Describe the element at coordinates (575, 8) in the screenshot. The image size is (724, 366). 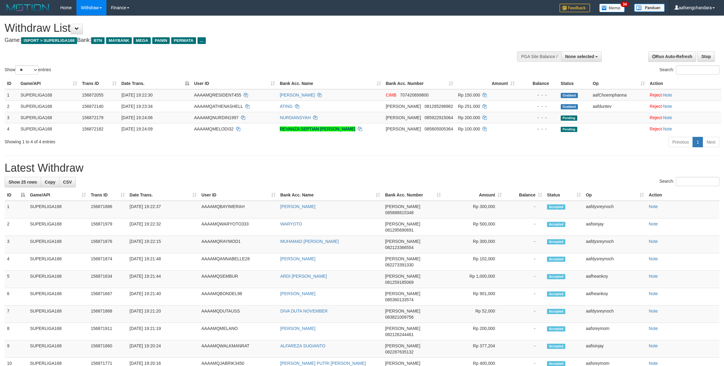
I see `img: Feedback.jpg` at that location.